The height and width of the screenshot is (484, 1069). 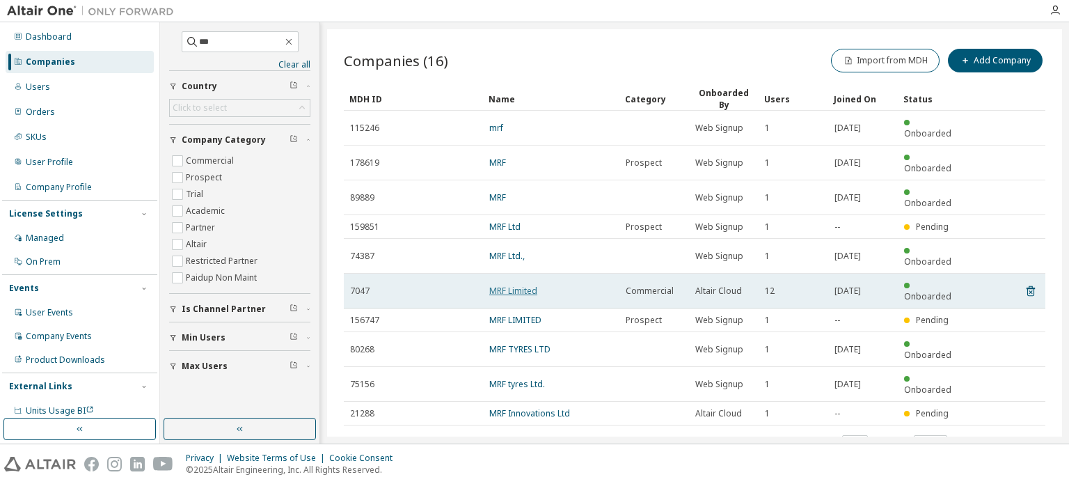 What do you see at coordinates (863, 99) in the screenshot?
I see `div: Joined On` at bounding box center [863, 99].